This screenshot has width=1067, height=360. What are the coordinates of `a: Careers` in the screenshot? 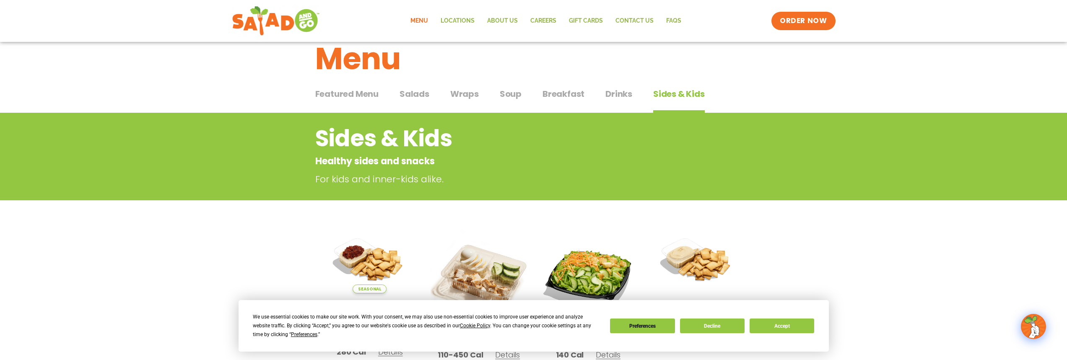 It's located at (543, 21).